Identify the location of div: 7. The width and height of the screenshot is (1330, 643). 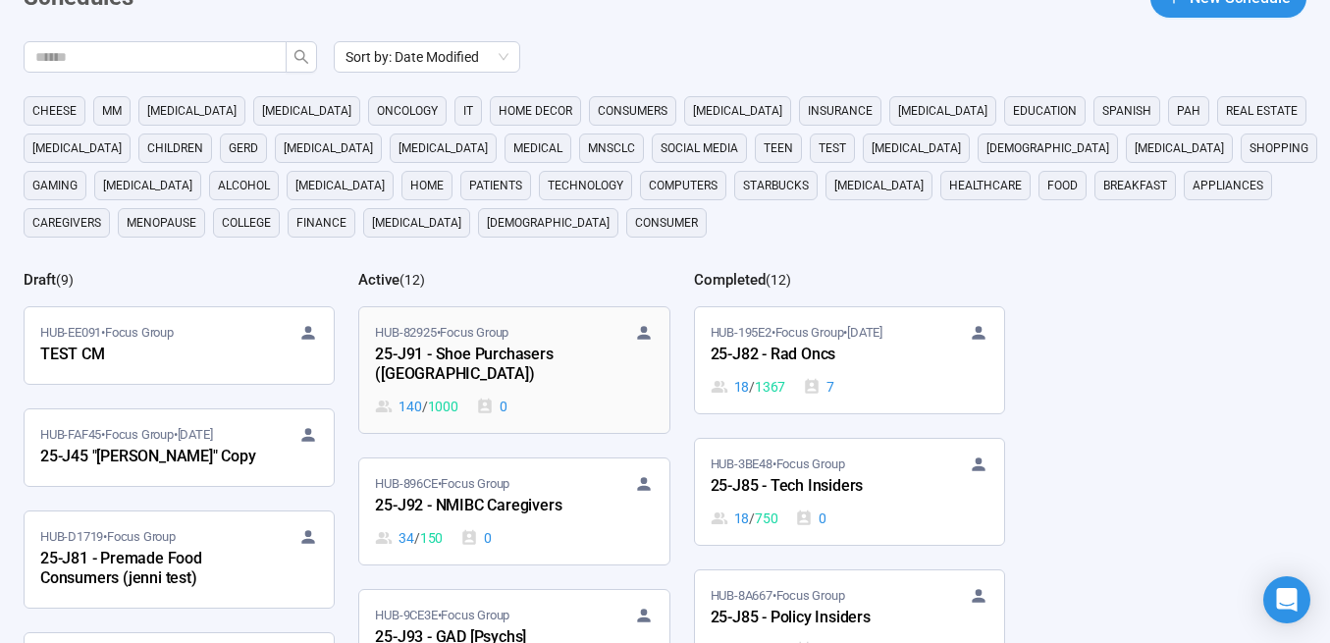
(818, 387).